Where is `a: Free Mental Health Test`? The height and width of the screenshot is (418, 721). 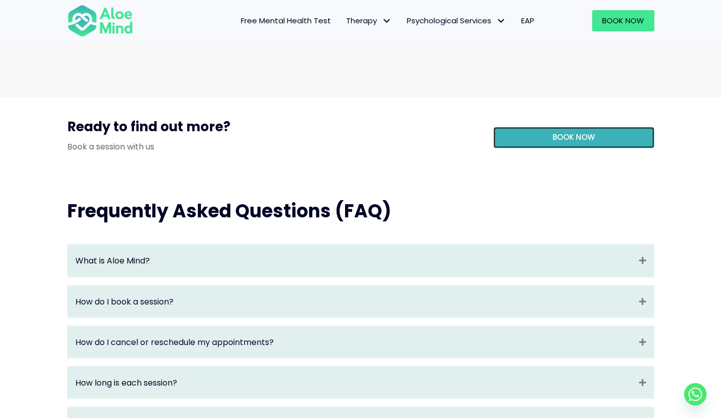 a: Free Mental Health Test is located at coordinates (286, 21).